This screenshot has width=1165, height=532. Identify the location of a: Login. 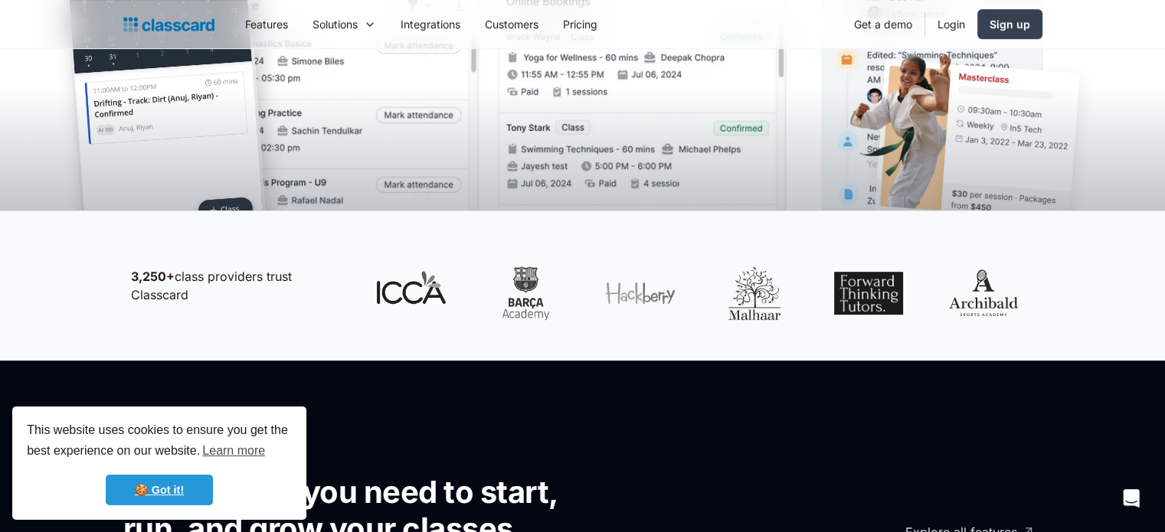
(951, 24).